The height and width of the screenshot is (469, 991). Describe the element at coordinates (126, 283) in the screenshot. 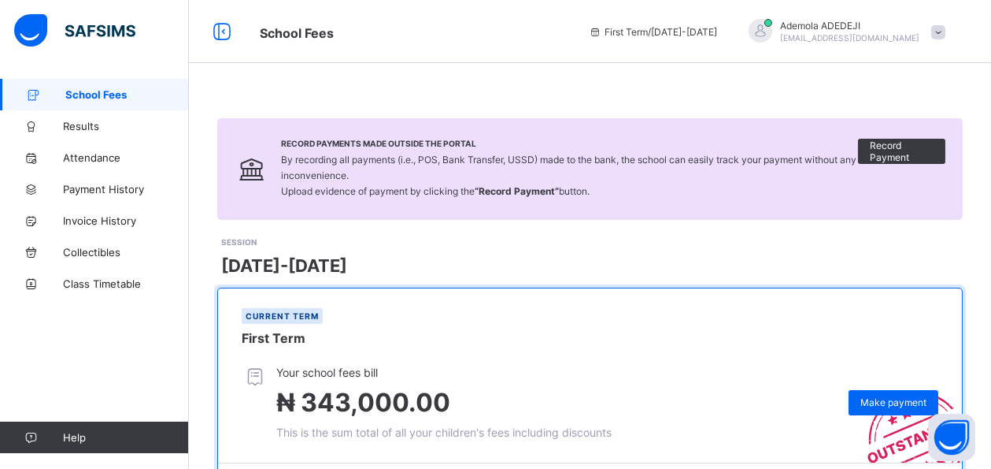

I see `span: Class Timetable` at that location.